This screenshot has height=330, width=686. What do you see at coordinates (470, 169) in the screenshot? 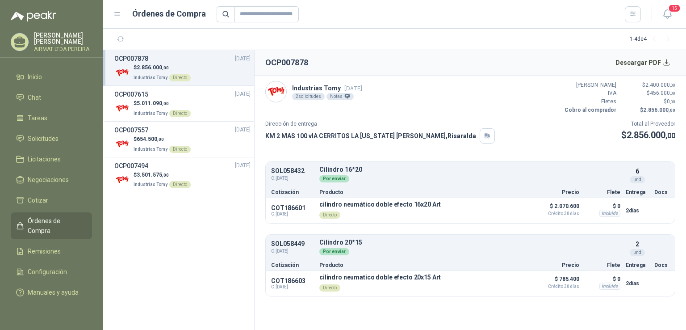
I see `p: Cilindro 16*20` at bounding box center [470, 169].